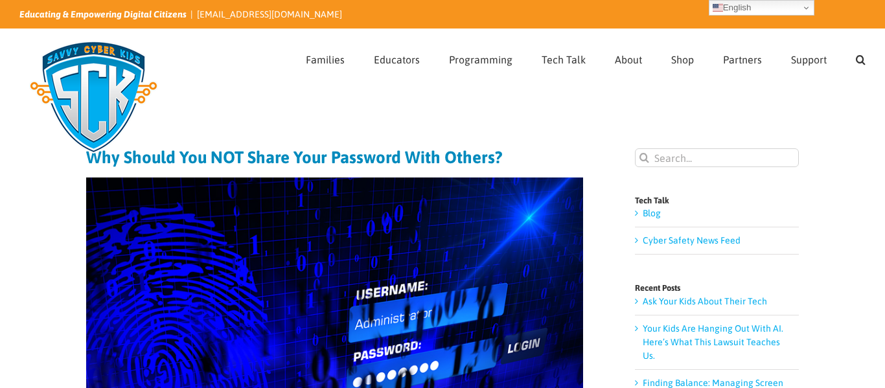  What do you see at coordinates (809, 58) in the screenshot?
I see `a: Support` at bounding box center [809, 58].